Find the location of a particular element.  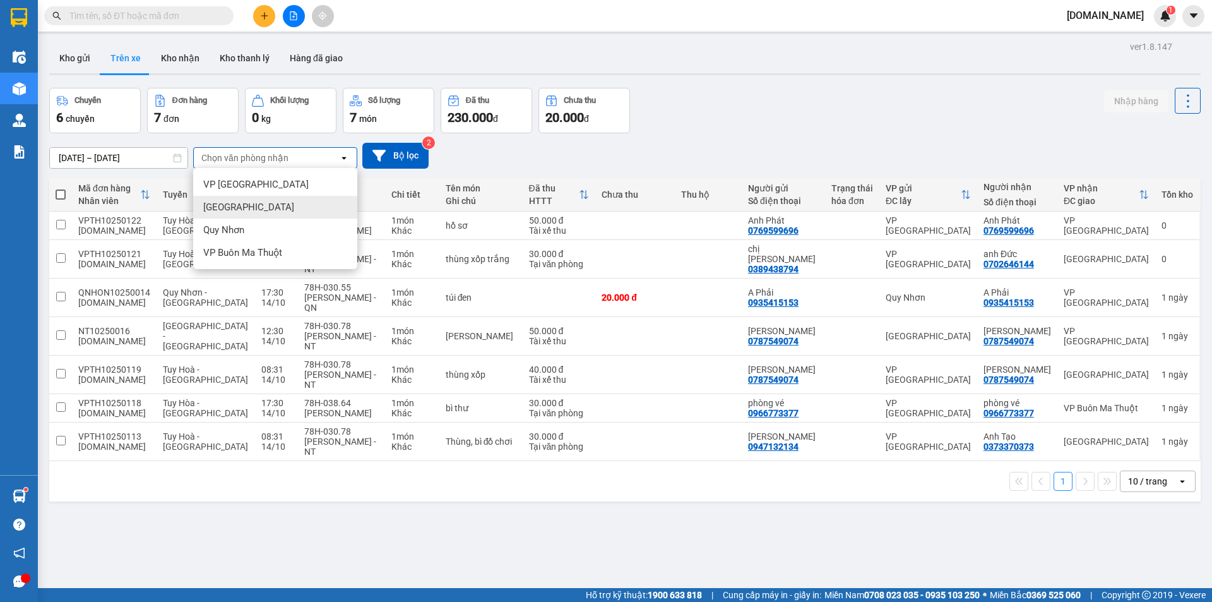

div: Chi tiết is located at coordinates (412, 194).